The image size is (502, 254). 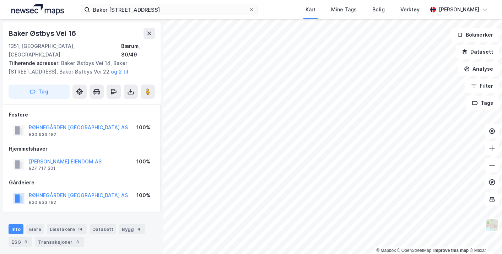 I want to click on div: 4, so click(x=139, y=229).